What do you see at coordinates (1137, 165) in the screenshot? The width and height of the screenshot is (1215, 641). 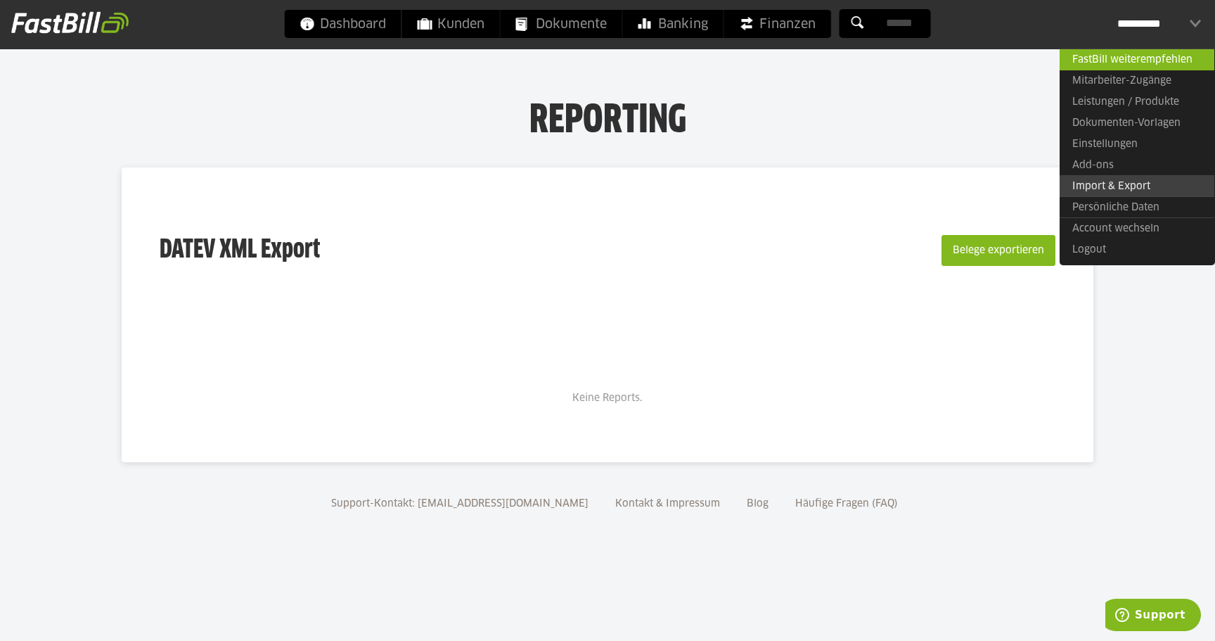 I see `a: Add-ons` at bounding box center [1137, 165].